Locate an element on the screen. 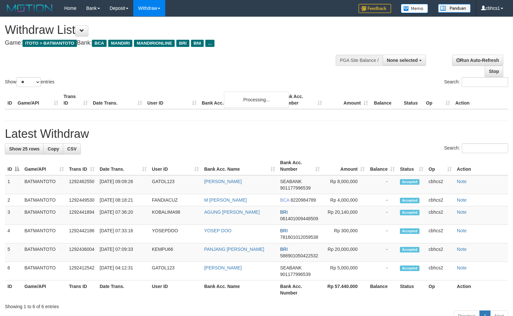  th: Op: activate to sort column ascending is located at coordinates (440, 166).